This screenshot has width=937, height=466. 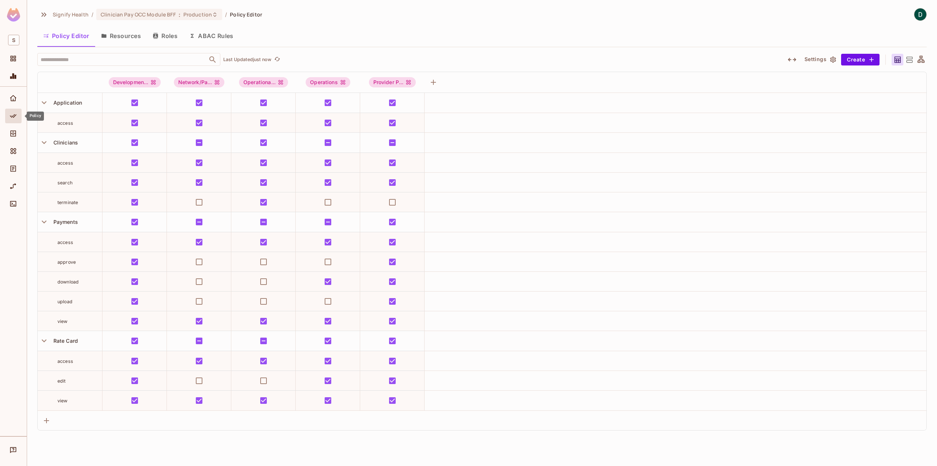 What do you see at coordinates (860, 60) in the screenshot?
I see `button: Create` at bounding box center [860, 60].